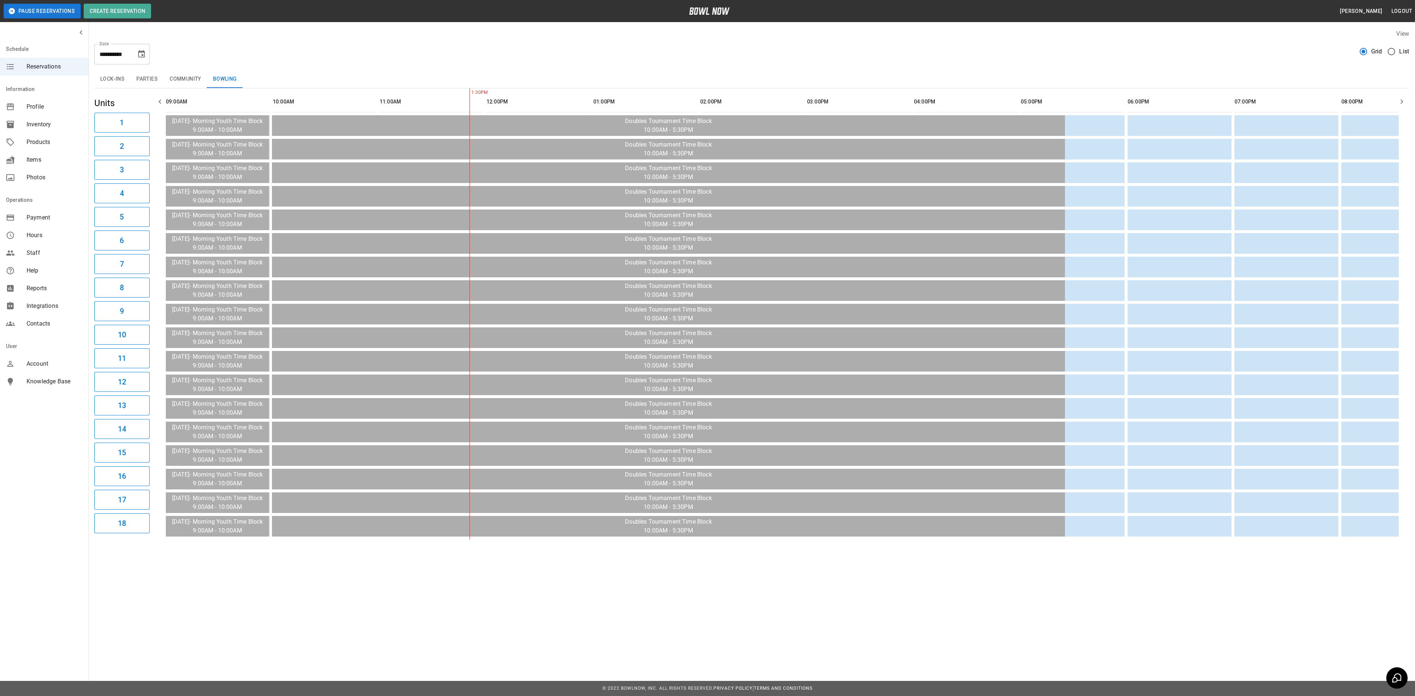 The image size is (1415, 696). I want to click on th: 09:00AM, so click(218, 102).